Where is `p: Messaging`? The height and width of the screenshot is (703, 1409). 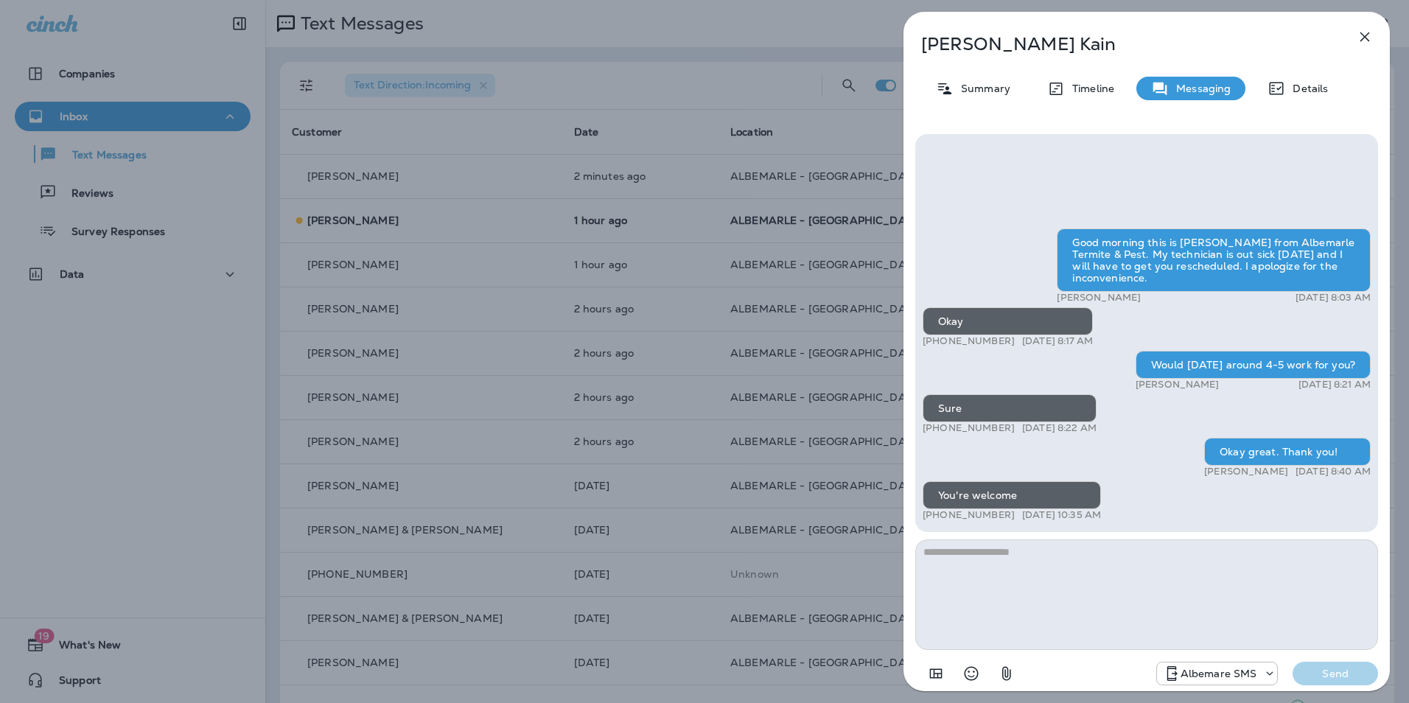 p: Messaging is located at coordinates (1199, 88).